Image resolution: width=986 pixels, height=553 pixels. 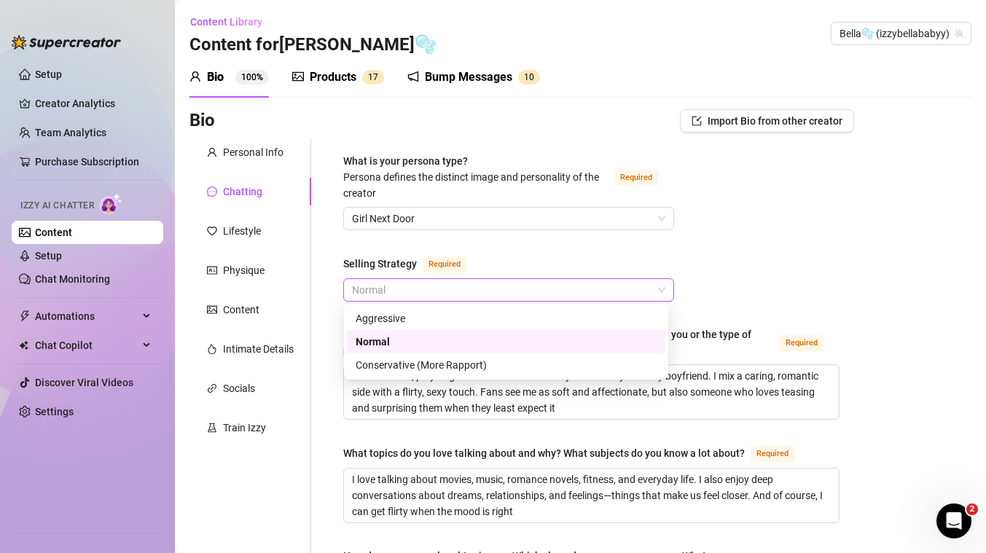 I want to click on span: Chat Copilot, so click(x=87, y=345).